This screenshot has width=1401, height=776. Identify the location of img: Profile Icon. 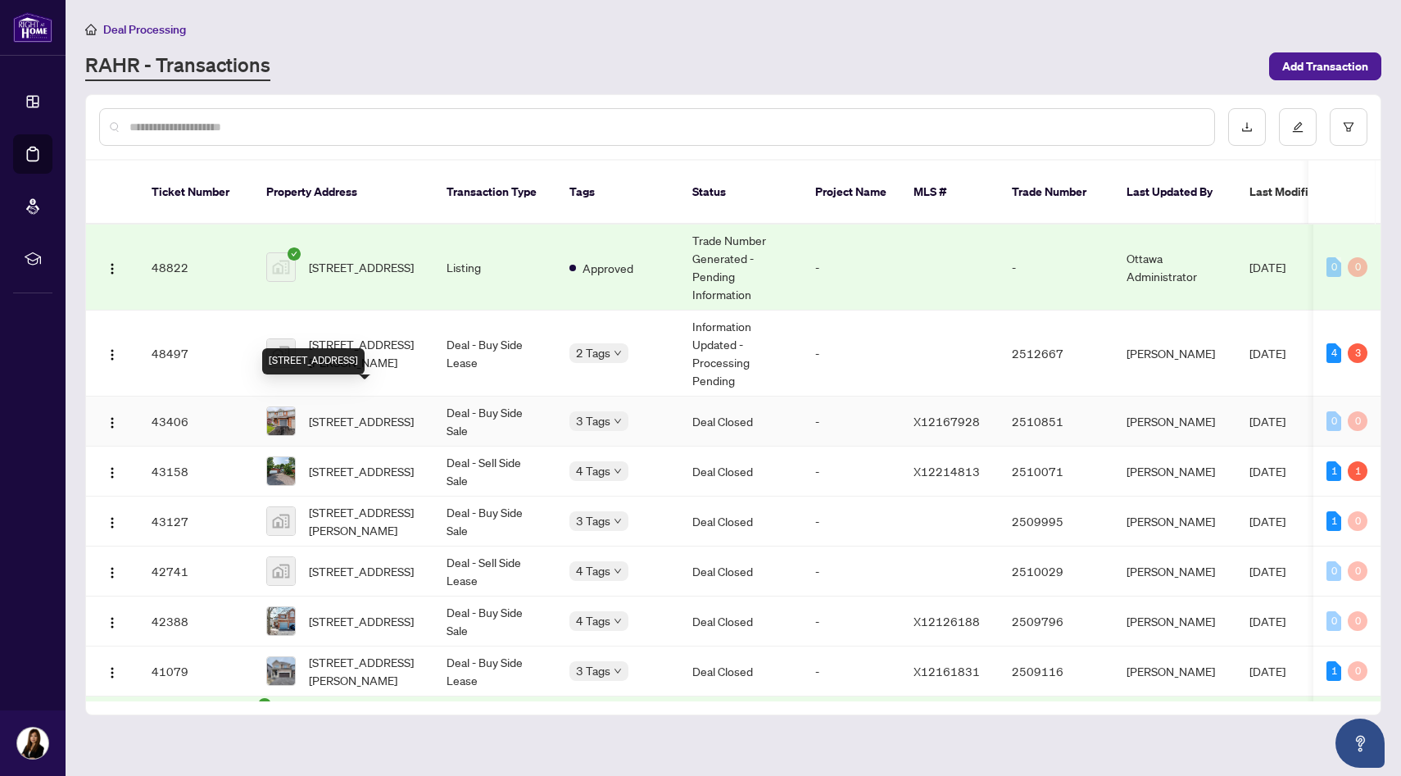
(33, 743).